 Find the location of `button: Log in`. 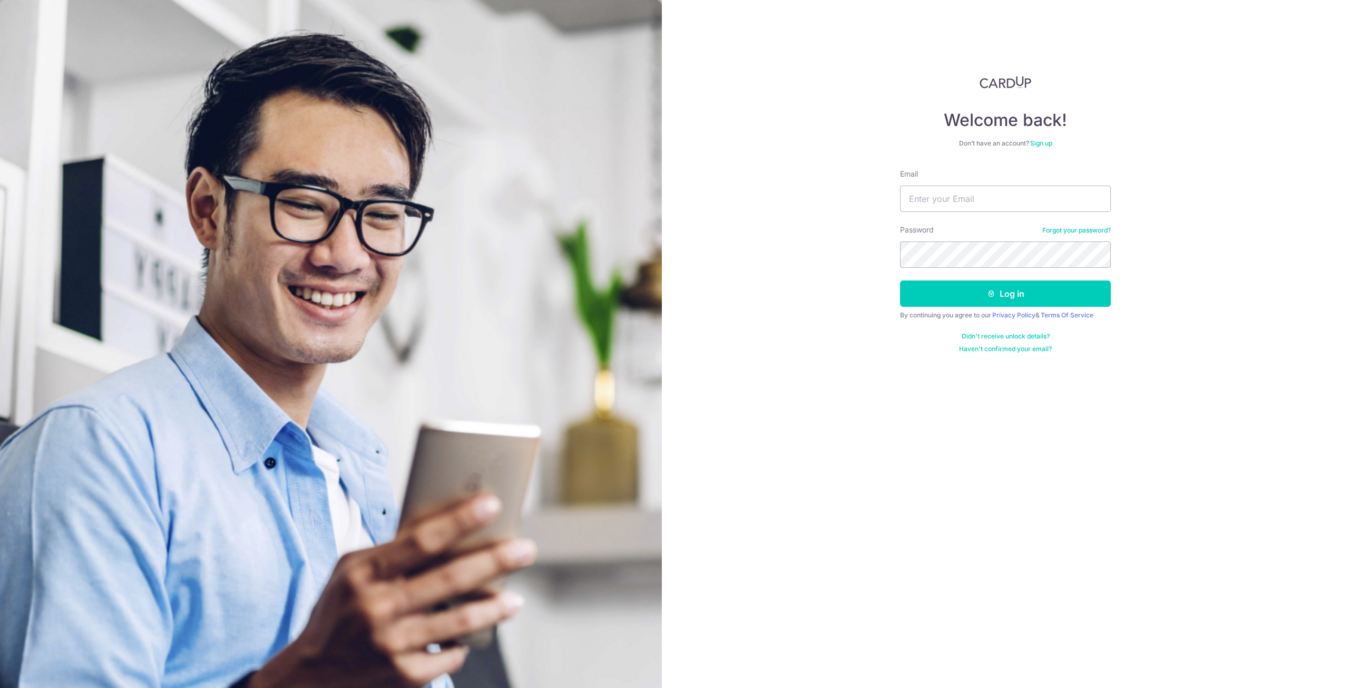

button: Log in is located at coordinates (1005, 293).